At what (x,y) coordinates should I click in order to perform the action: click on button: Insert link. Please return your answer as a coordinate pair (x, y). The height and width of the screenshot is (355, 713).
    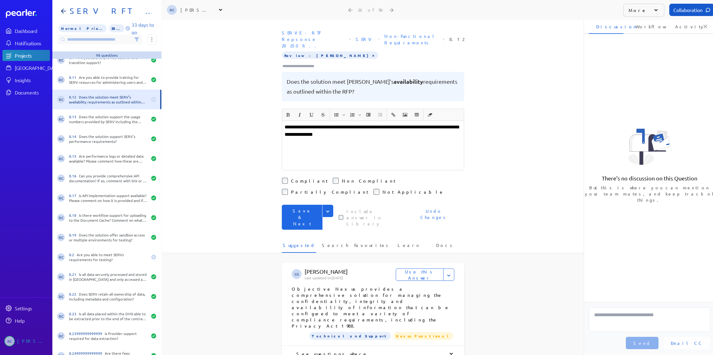
    Looking at the image, I should click on (393, 115).